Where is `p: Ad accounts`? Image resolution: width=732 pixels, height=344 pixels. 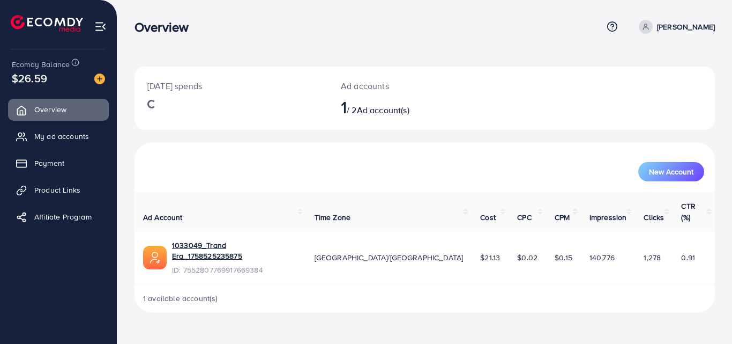
p: Ad accounts is located at coordinates (400, 86).